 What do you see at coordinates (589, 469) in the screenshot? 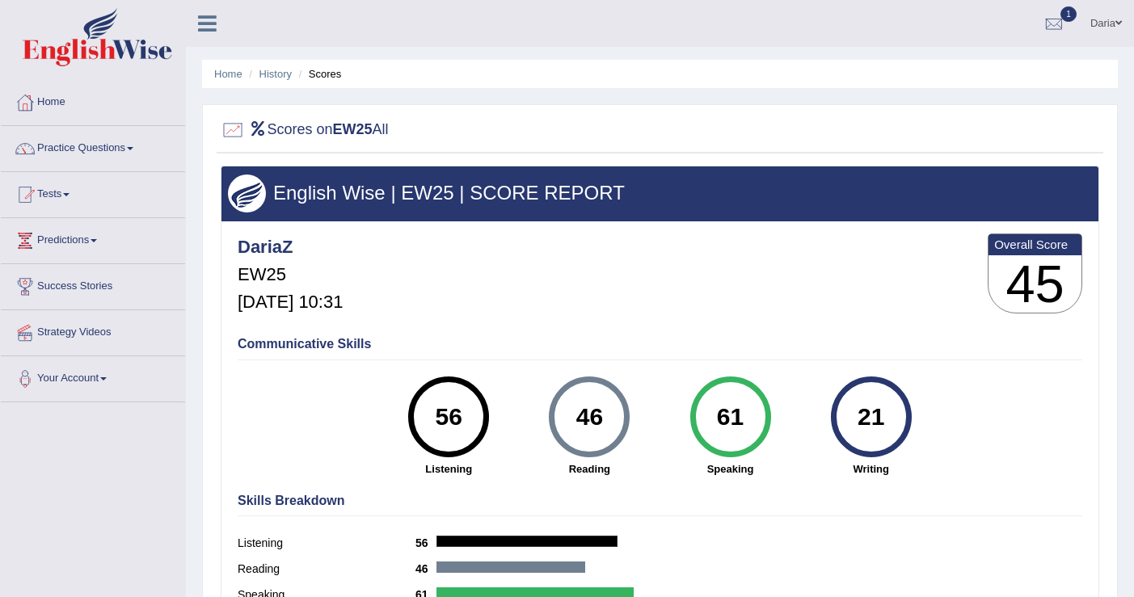
I see `strong: Reading` at bounding box center [589, 469].